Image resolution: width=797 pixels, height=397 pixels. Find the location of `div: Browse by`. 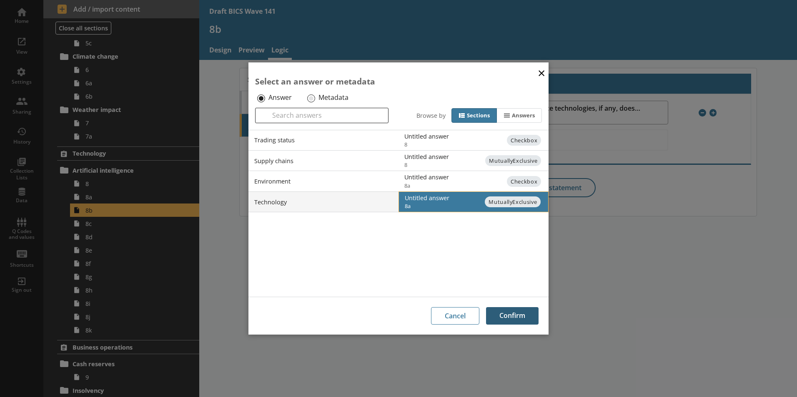

div: Browse by is located at coordinates (431, 115).